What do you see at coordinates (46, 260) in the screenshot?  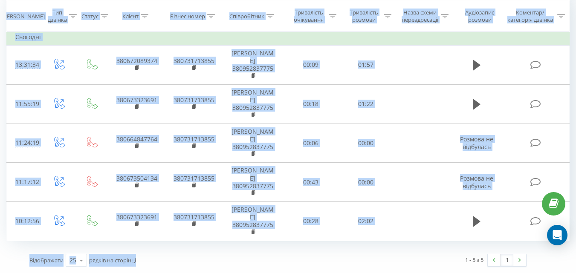 I see `span: Відображати` at bounding box center [46, 260].